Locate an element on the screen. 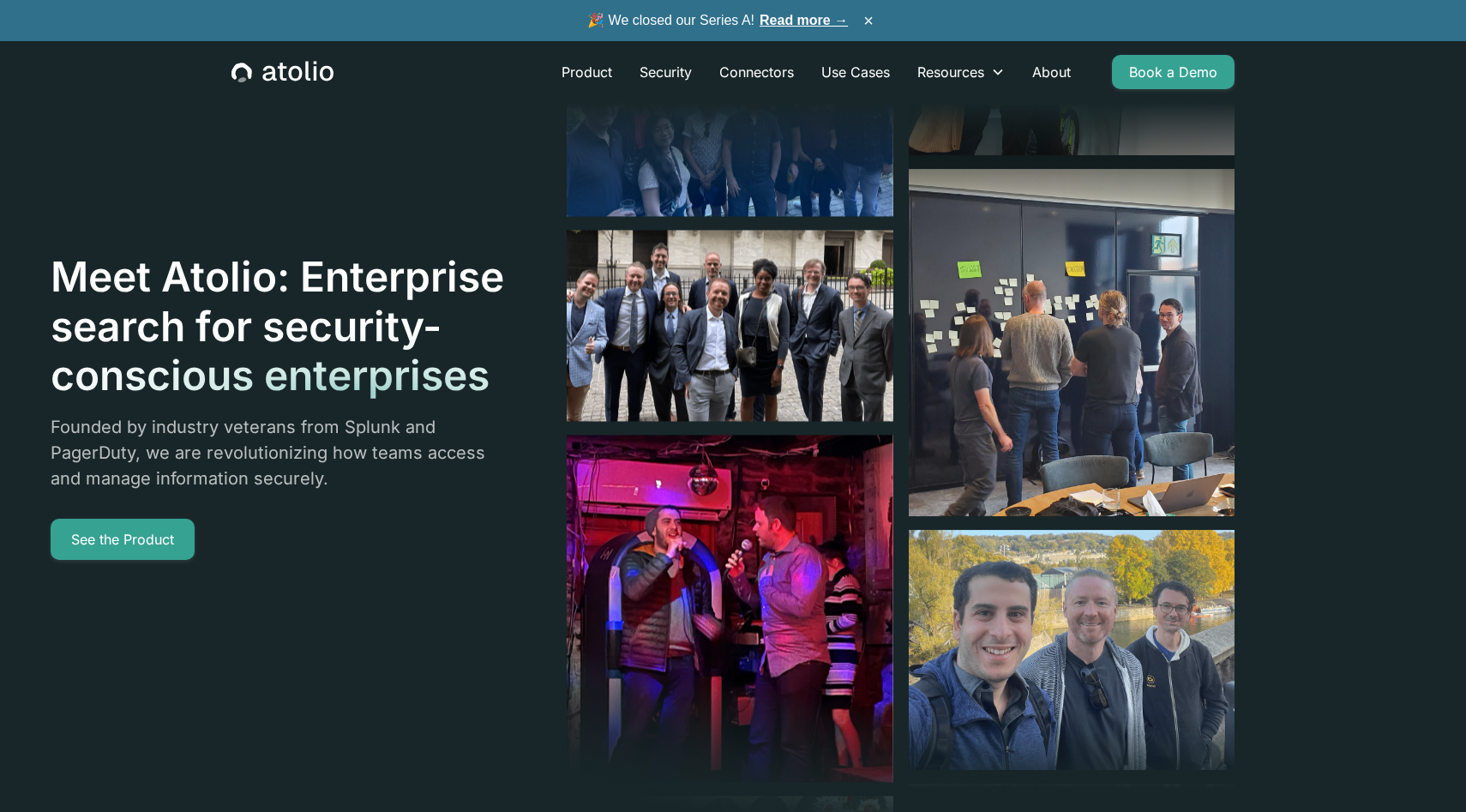 This screenshot has height=812, width=1466. span: 🎉 We closed our Series A! is located at coordinates (717, 21).